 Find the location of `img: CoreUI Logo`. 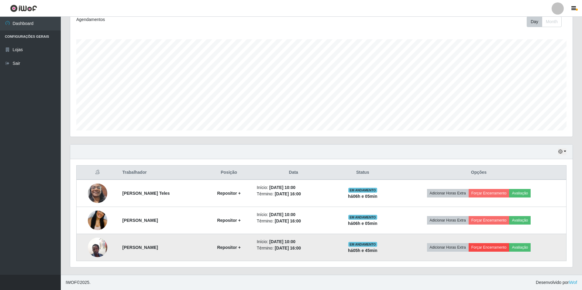

img: CoreUI Logo is located at coordinates (23, 8).